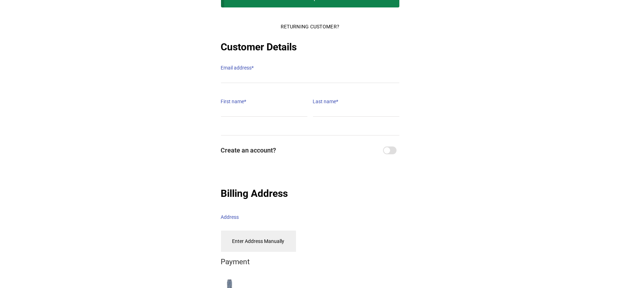  I want to click on input: Create an account?, so click(390, 151).